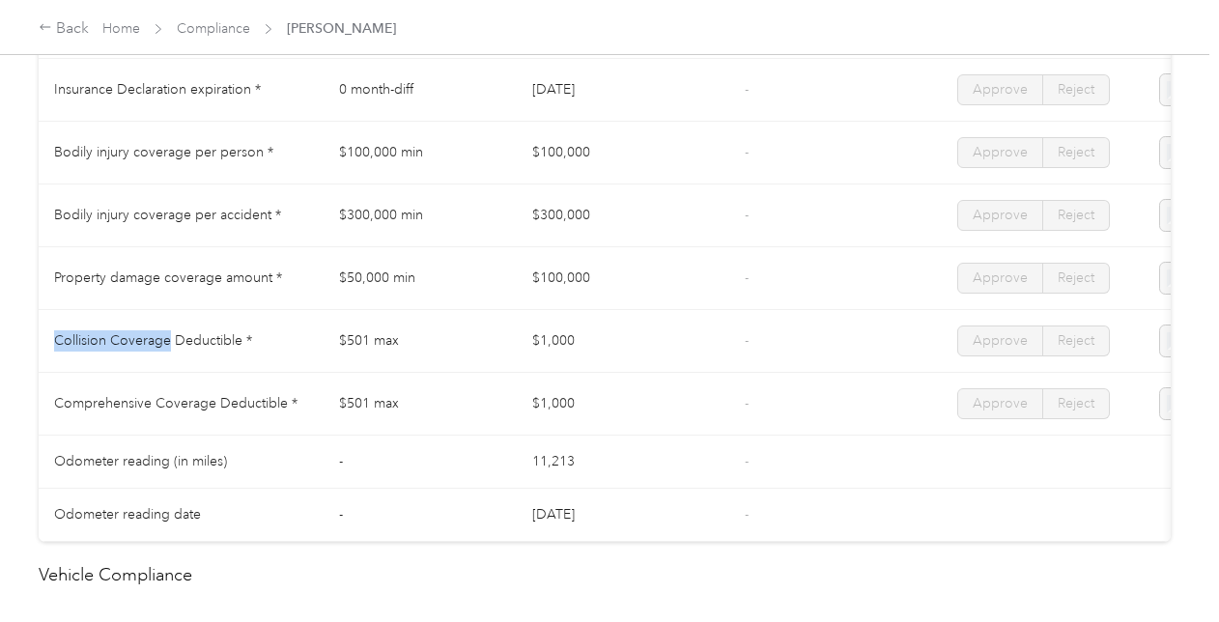 This screenshot has width=1219, height=622. What do you see at coordinates (420, 90) in the screenshot?
I see `td: 0 month-diff` at bounding box center [420, 90].